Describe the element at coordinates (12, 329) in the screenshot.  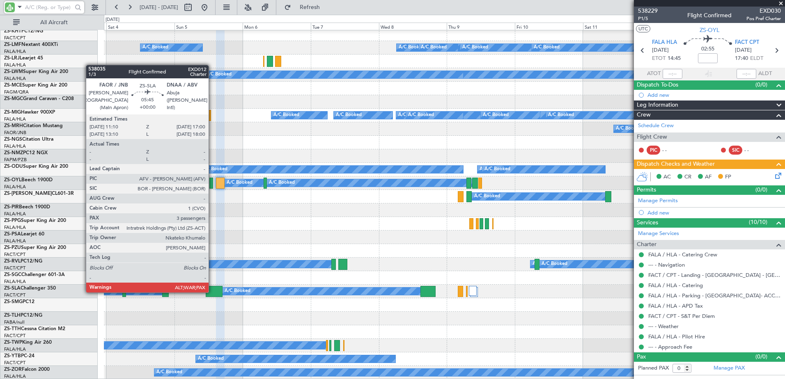
I see `span: ZS-TTH` at that location.